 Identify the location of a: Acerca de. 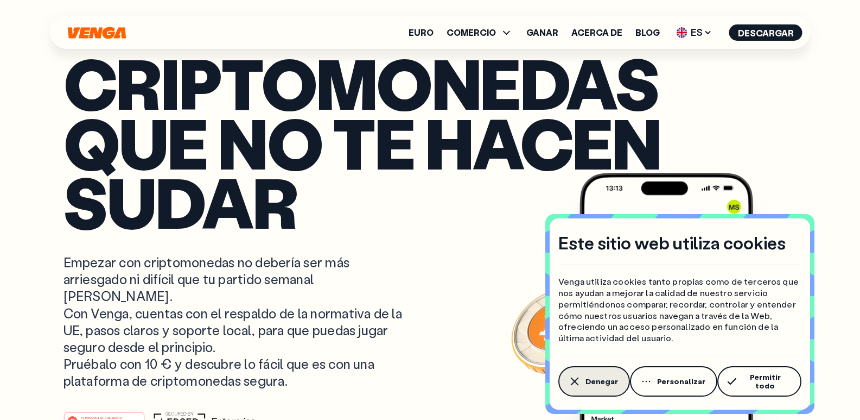
(597, 33).